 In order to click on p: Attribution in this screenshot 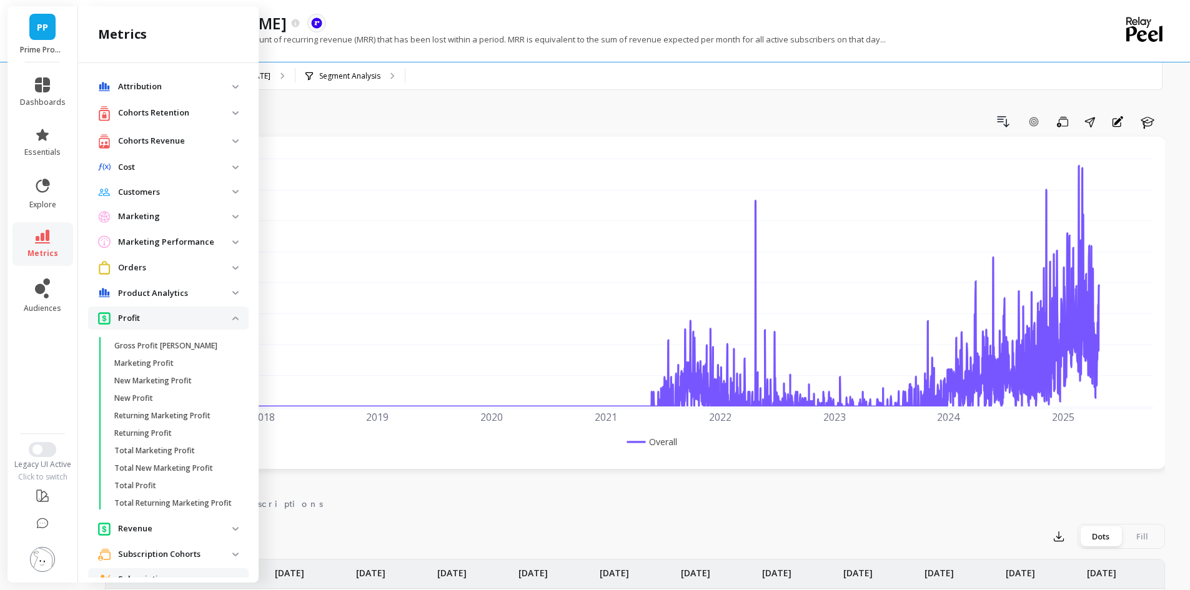, I will do `click(175, 87)`.